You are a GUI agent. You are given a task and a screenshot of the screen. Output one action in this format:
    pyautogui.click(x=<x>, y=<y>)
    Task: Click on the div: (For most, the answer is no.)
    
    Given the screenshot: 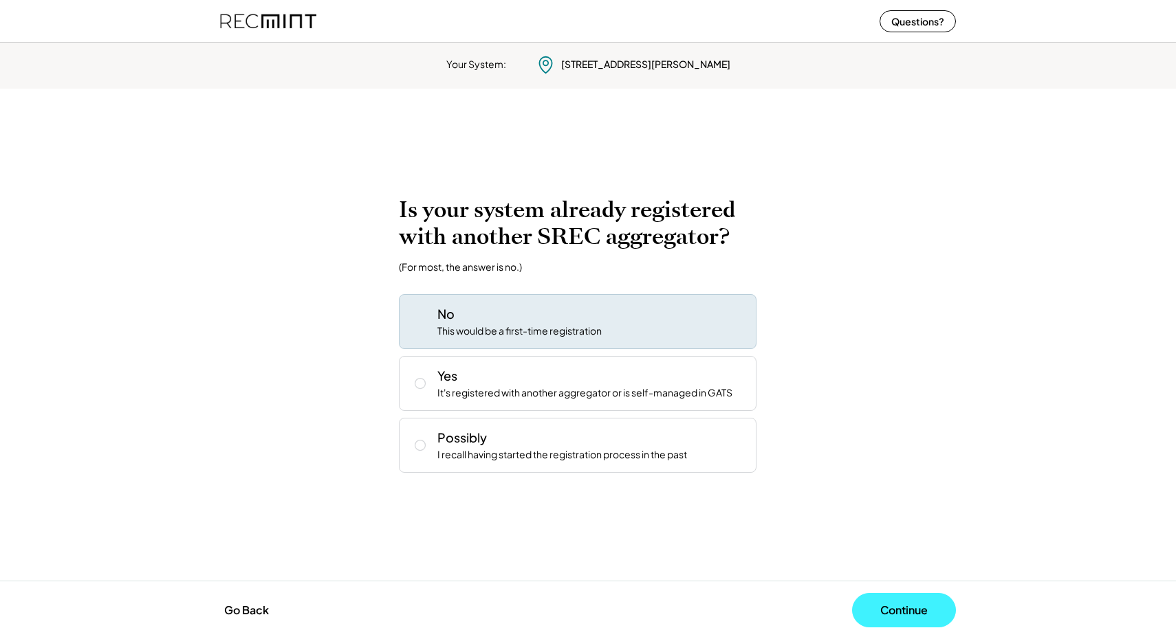 What is the action you would take?
    pyautogui.click(x=460, y=267)
    